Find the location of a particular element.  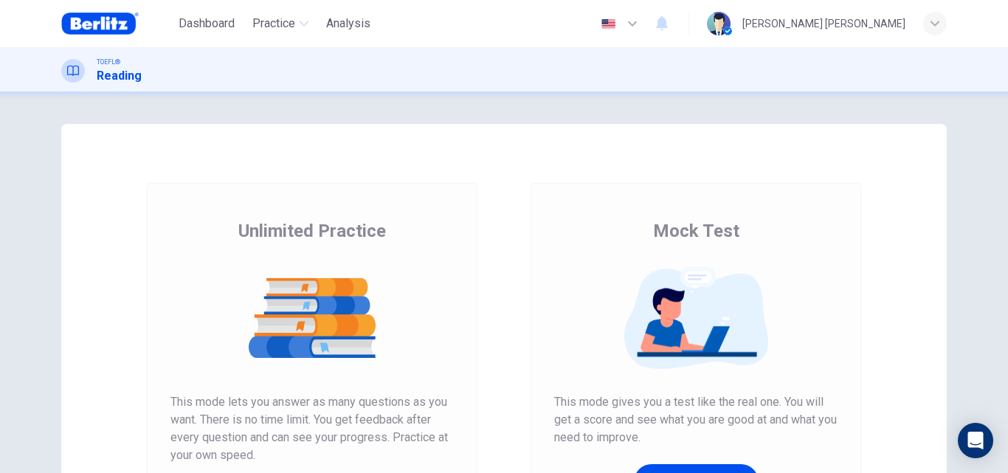

a: Analysis is located at coordinates (348, 24).